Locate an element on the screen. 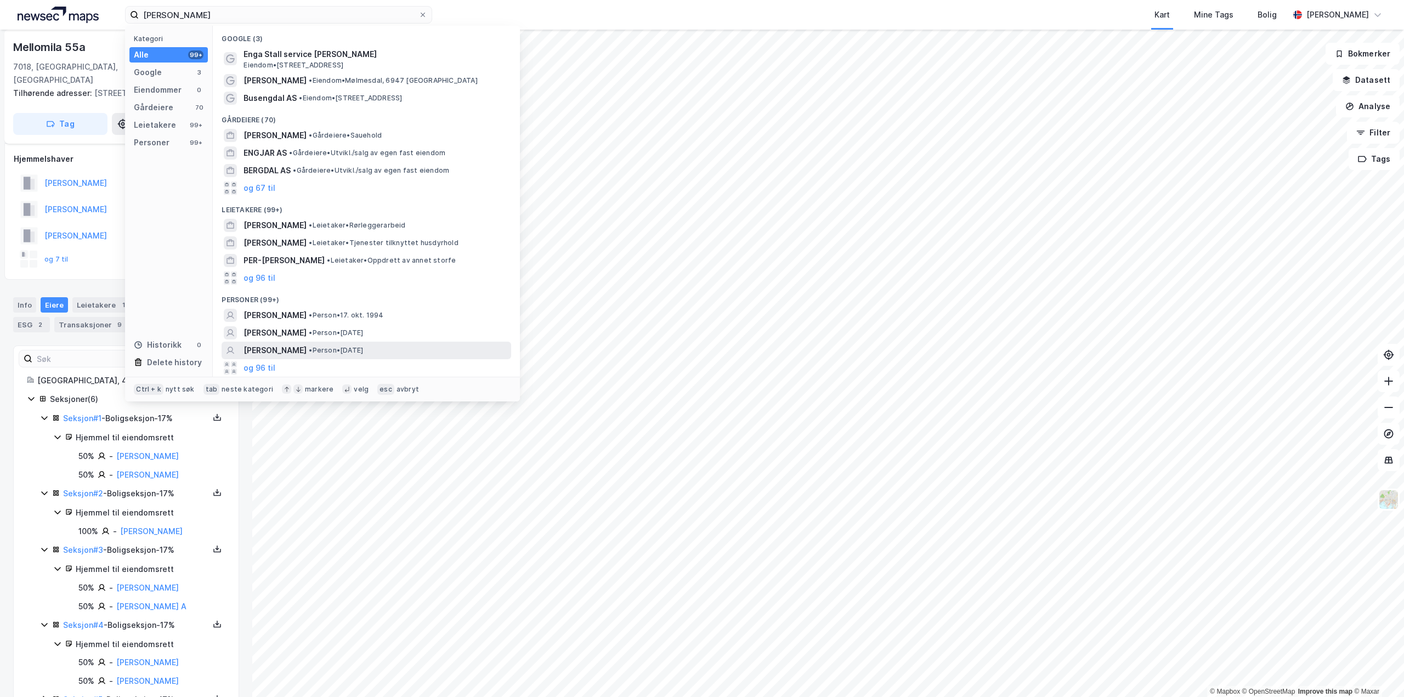 Image resolution: width=1404 pixels, height=697 pixels. div: Bolig is located at coordinates (1267, 15).